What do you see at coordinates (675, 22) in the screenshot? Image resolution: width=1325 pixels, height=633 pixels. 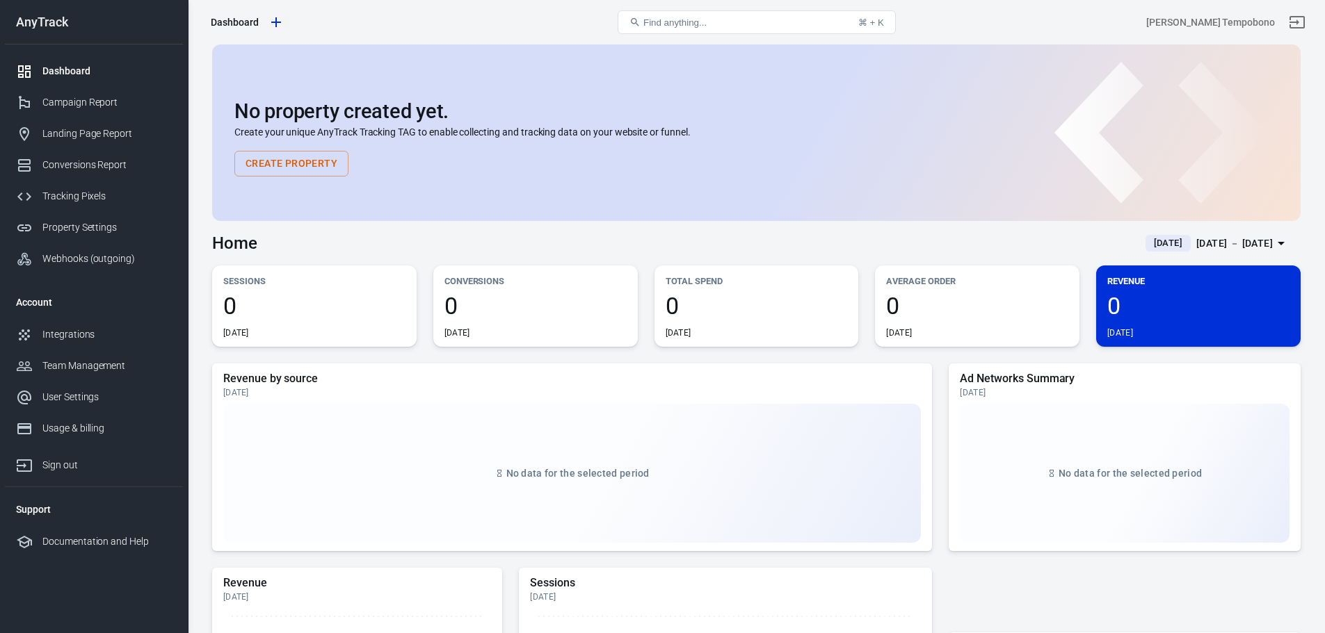 I see `span: Find anything...` at bounding box center [675, 22].